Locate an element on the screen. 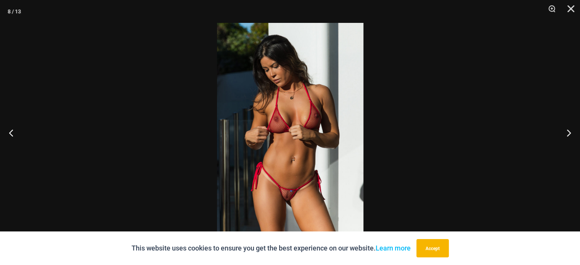 The height and width of the screenshot is (265, 580). div: 8 / 13 is located at coordinates (14, 11).